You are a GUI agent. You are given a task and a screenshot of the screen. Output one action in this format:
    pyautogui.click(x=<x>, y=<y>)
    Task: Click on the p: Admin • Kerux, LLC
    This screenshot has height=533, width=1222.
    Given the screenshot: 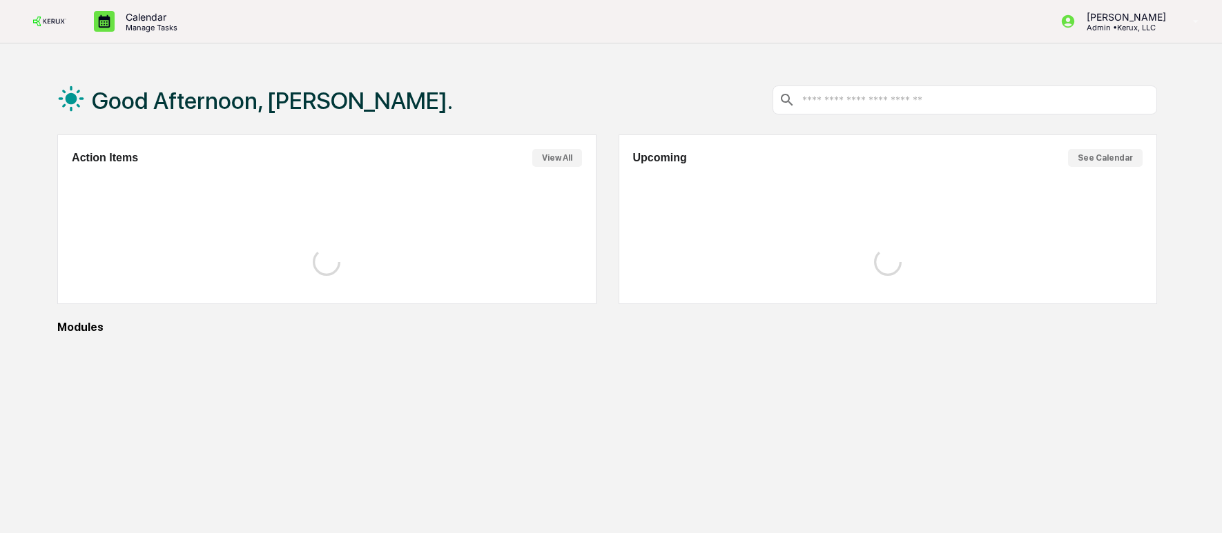 What is the action you would take?
    pyautogui.click(x=1124, y=28)
    